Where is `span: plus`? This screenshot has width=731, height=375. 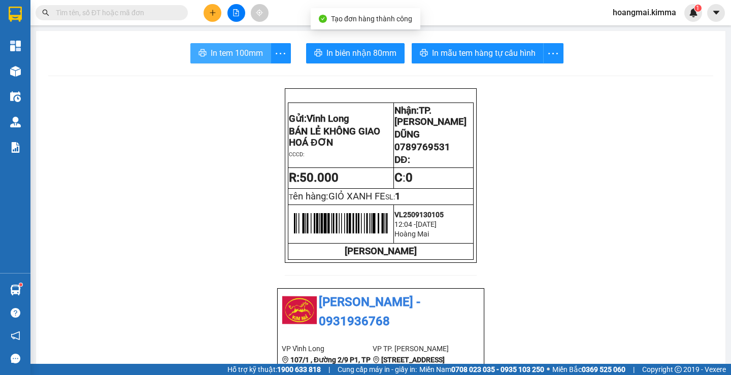 span: plus is located at coordinates (213, 13).